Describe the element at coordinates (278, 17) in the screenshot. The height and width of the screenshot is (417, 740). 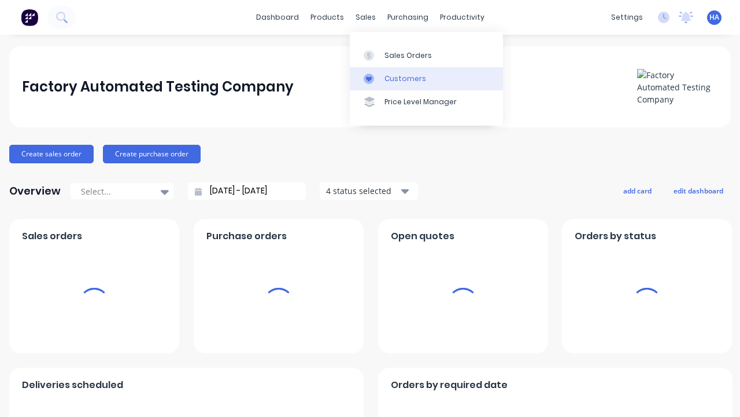
I see `a: dashboard` at that location.